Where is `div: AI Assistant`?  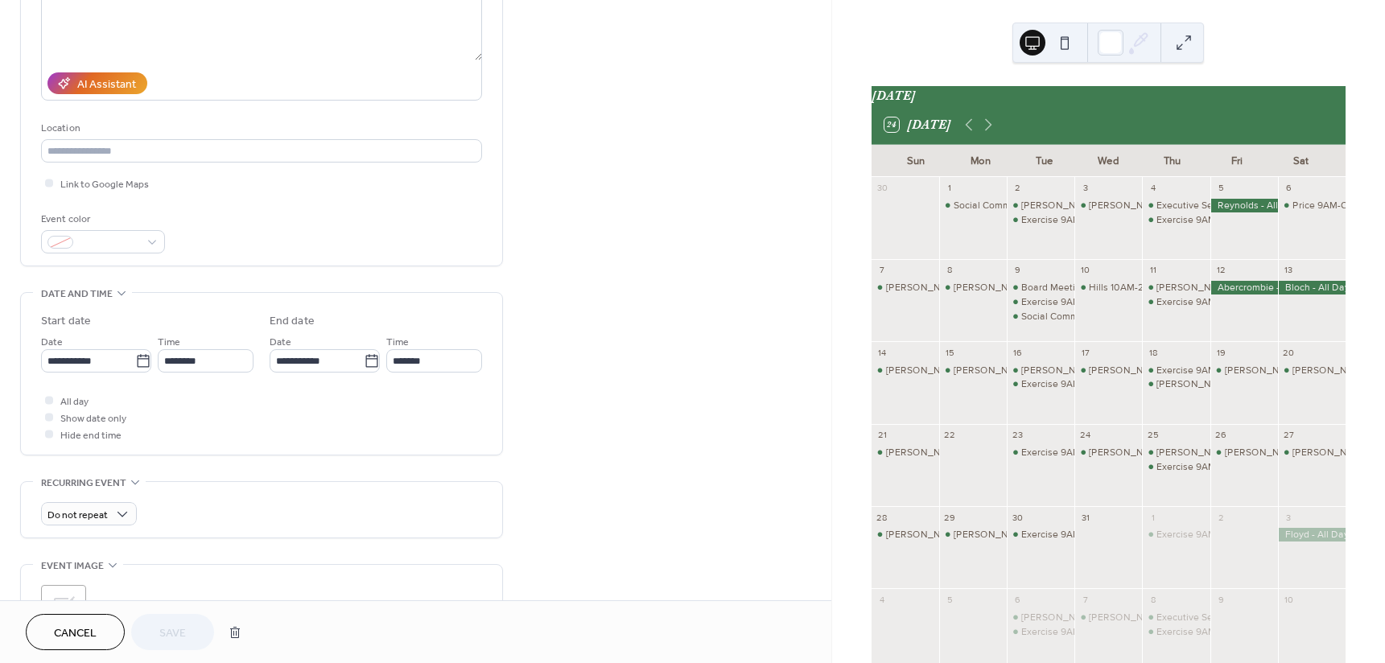
div: AI Assistant is located at coordinates (106, 84).